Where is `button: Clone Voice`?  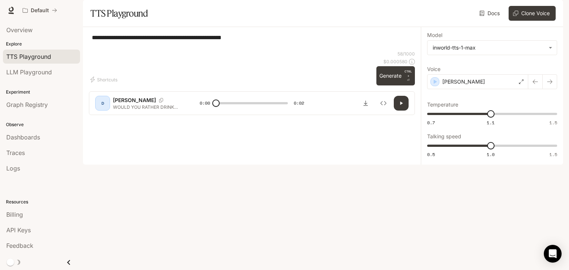
button: Clone Voice is located at coordinates (532, 13).